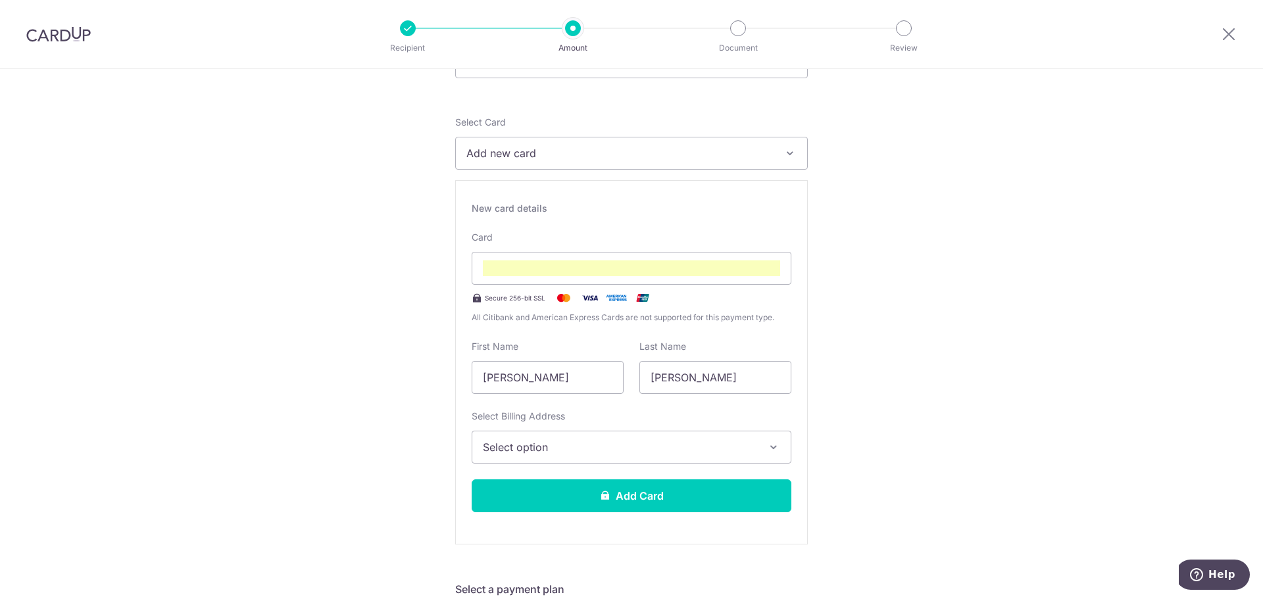 The image size is (1263, 599). What do you see at coordinates (631, 447) in the screenshot?
I see `button: Select option` at bounding box center [631, 447].